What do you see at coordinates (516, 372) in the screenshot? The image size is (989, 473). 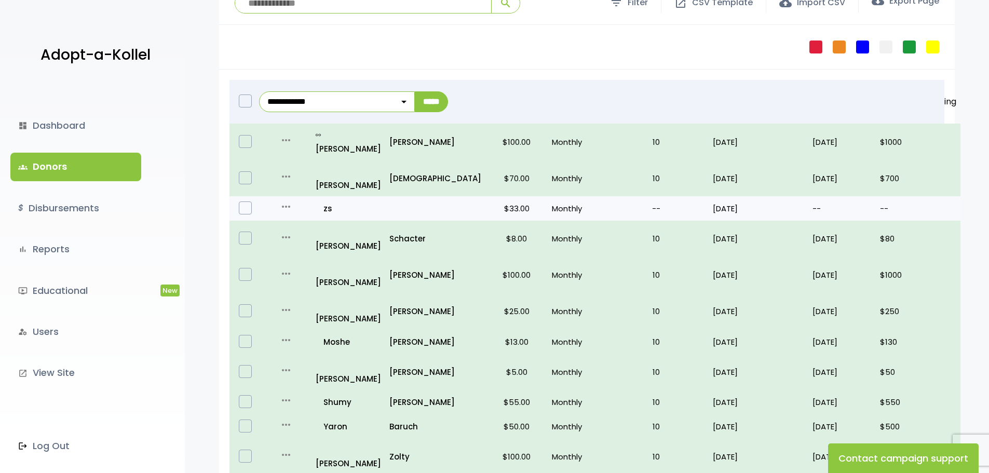 I see `p: $5.00` at bounding box center [516, 372].